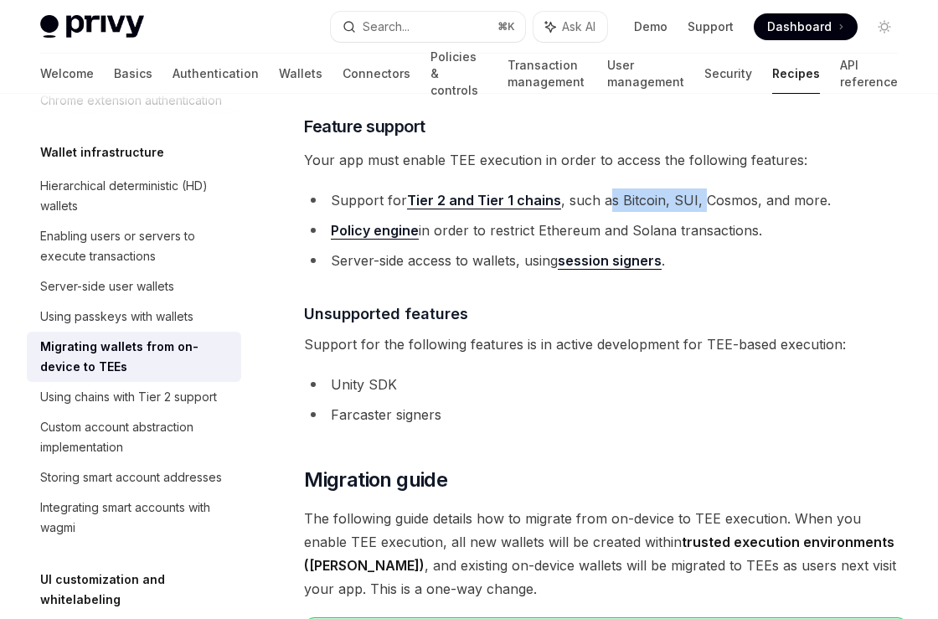 Image resolution: width=938 pixels, height=619 pixels. What do you see at coordinates (796, 74) in the screenshot?
I see `a: Recipes` at bounding box center [796, 74].